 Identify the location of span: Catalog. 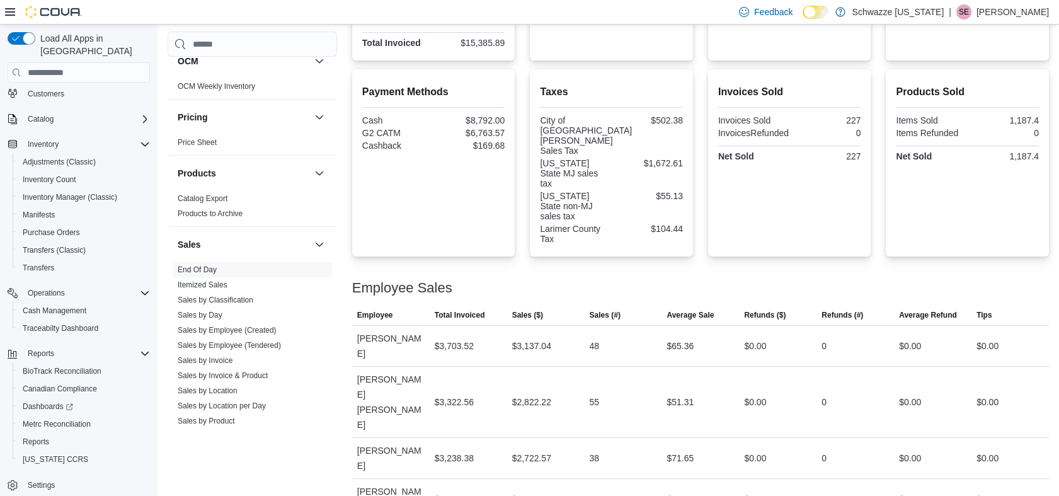
(40, 119).